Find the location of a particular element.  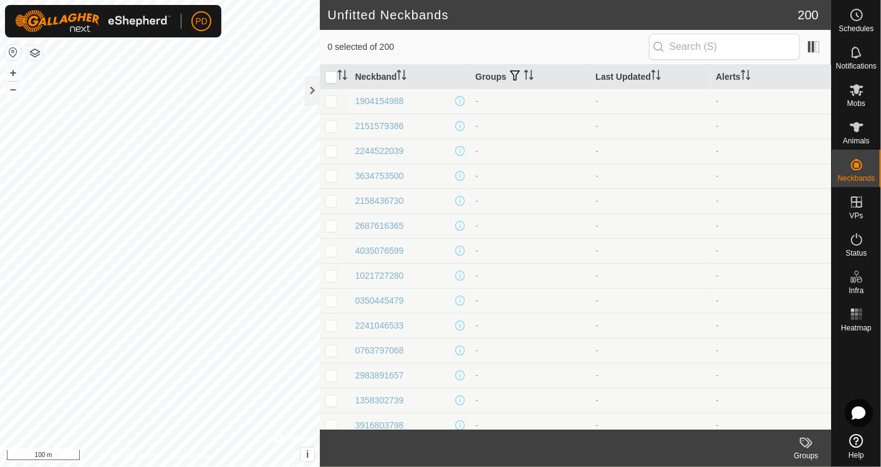

span: VPs is located at coordinates (856, 216).